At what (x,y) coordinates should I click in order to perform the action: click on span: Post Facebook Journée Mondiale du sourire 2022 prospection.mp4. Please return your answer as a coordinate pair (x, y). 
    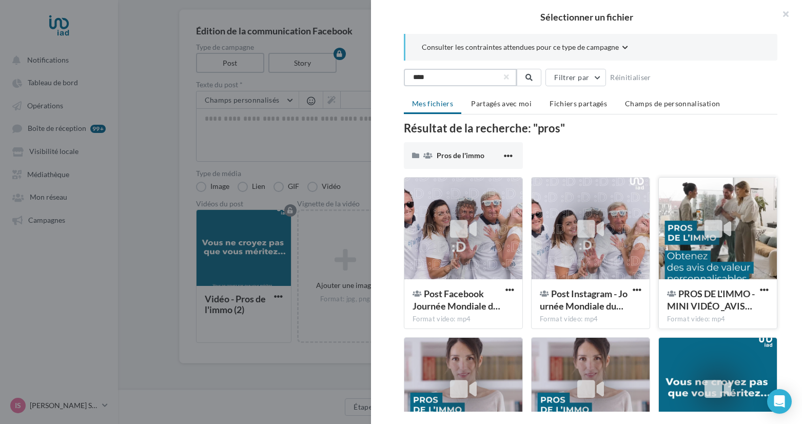
    Looking at the image, I should click on (456, 300).